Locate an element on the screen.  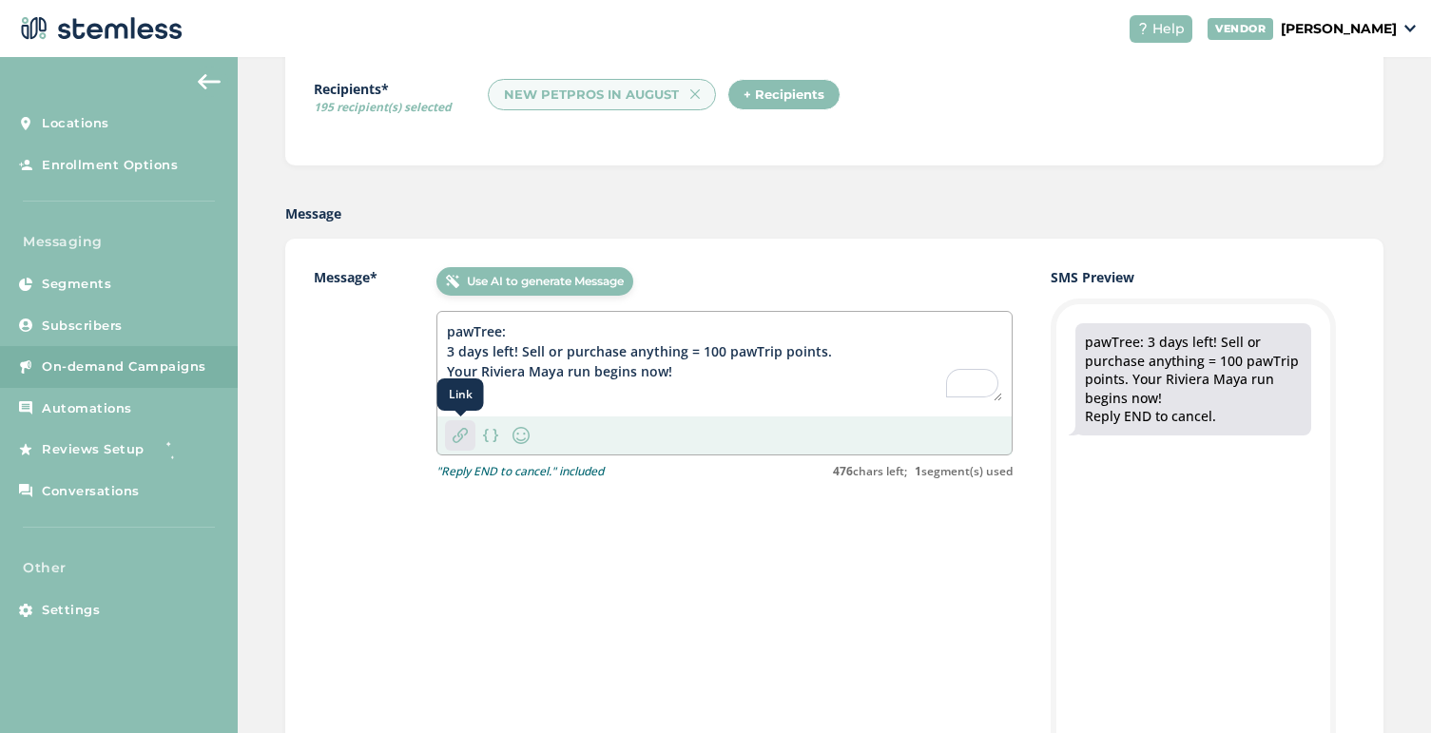
div: NEW PETPROS IN AUGUST is located at coordinates (602, 95).